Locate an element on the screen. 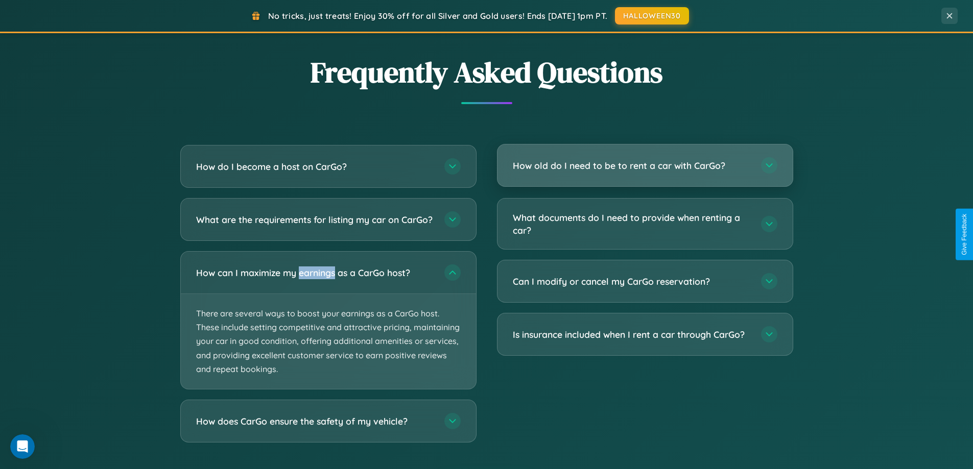 The image size is (973, 469). h3: What documents do I need to provide when renting a car? is located at coordinates (632, 224).